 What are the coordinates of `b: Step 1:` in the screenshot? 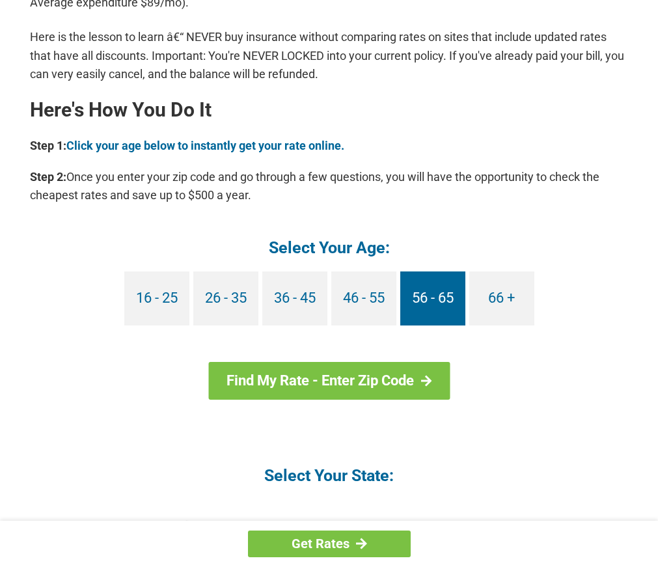 It's located at (48, 145).